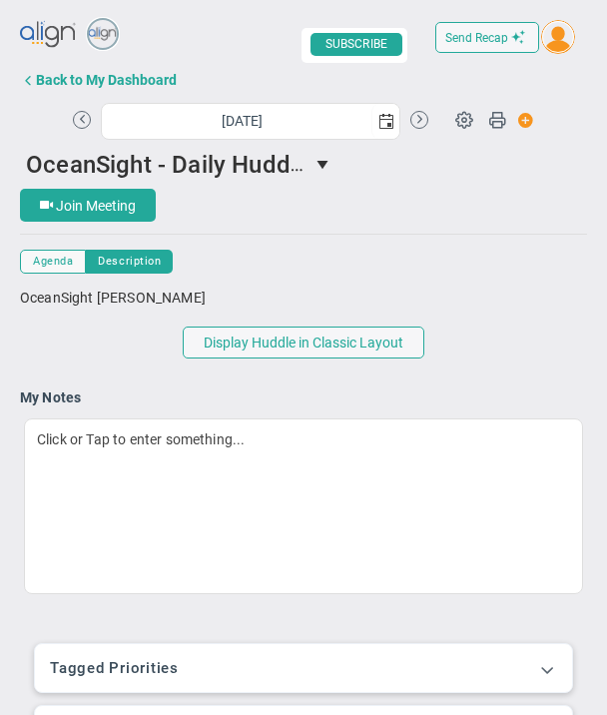  I want to click on img: 204746.Person.photo, so click(558, 37).